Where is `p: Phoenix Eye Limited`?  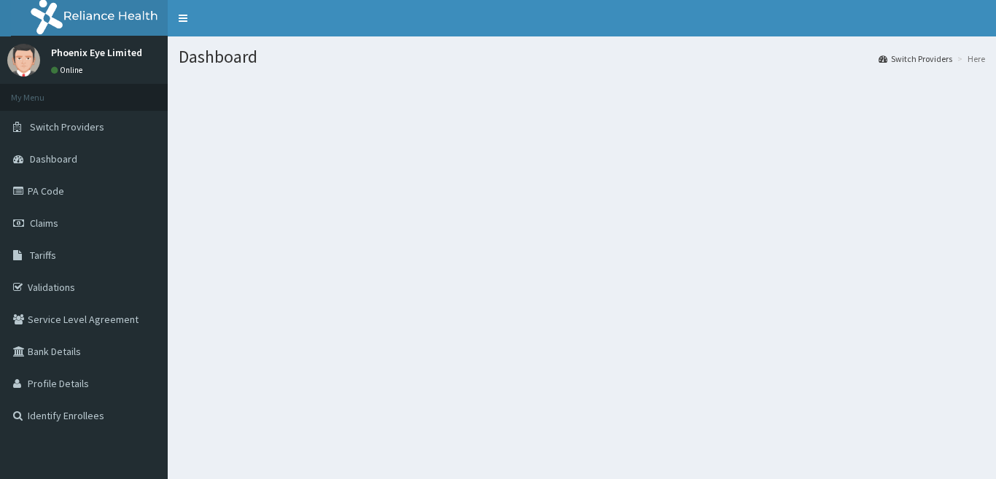
p: Phoenix Eye Limited is located at coordinates (96, 53).